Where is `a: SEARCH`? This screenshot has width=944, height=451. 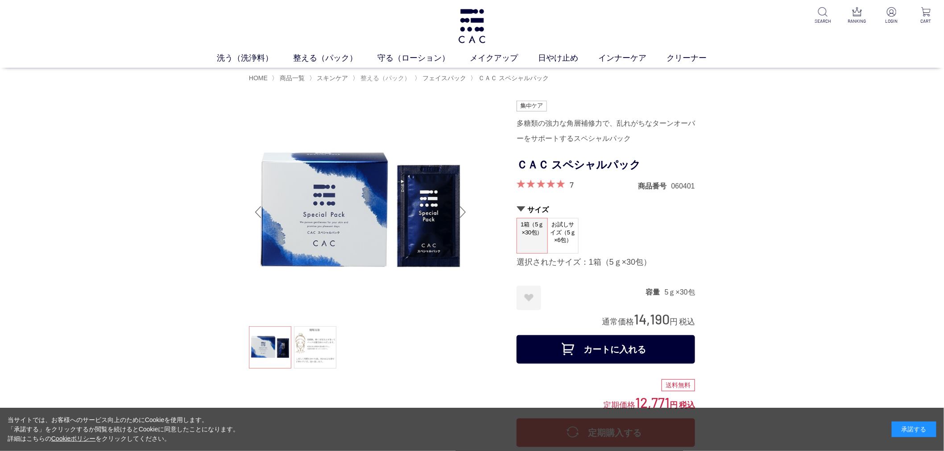 a: SEARCH is located at coordinates (822, 16).